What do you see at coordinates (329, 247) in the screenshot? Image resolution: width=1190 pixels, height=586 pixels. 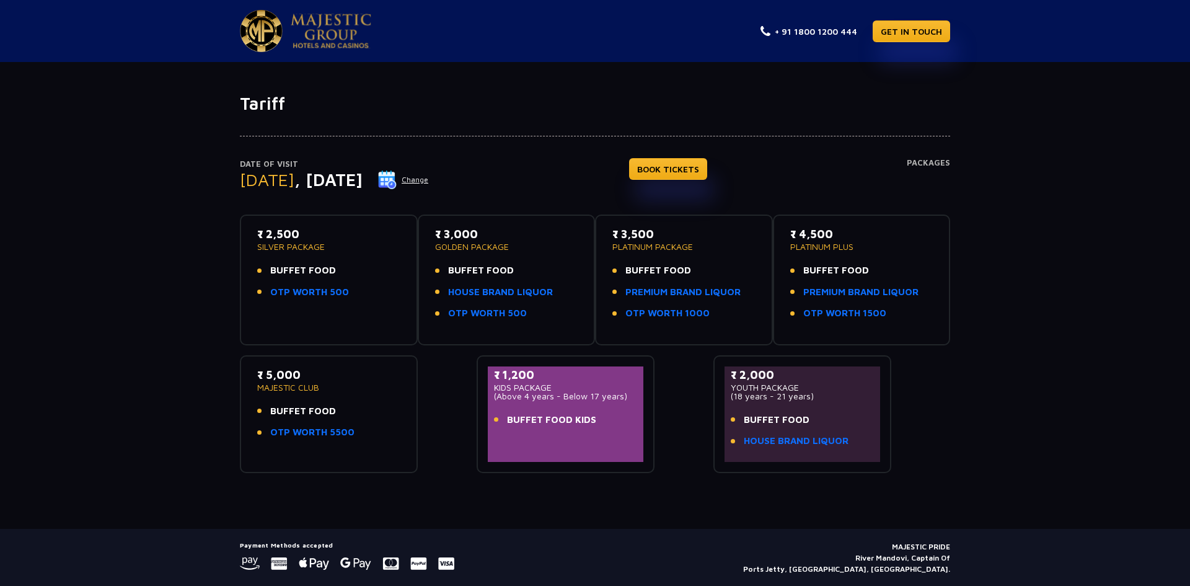 I see `p: SILVER PACKAGE` at bounding box center [329, 247].